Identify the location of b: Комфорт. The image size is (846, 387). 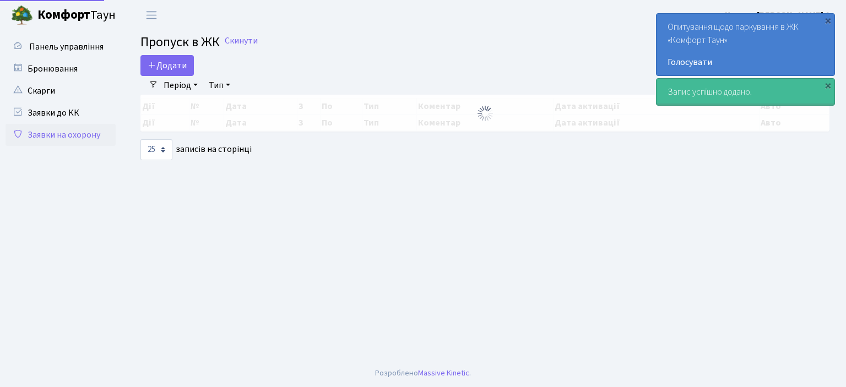
(64, 15).